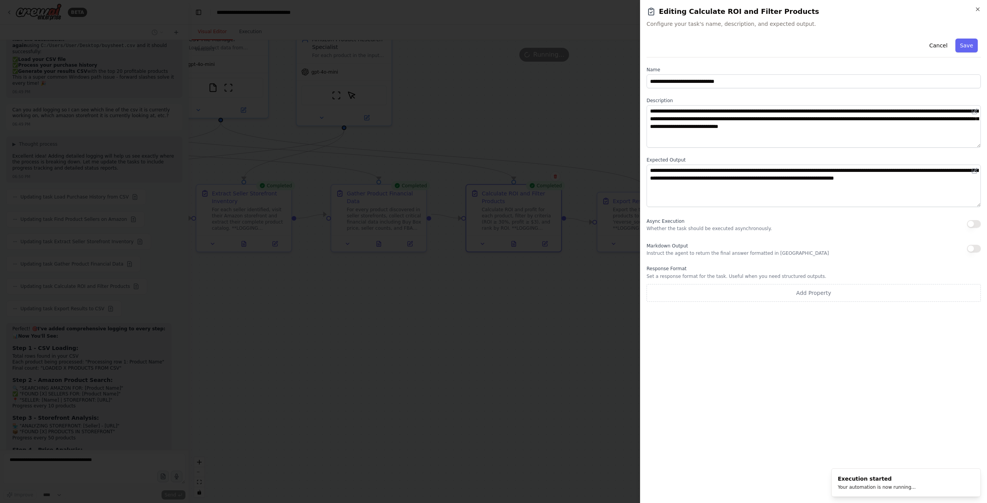  I want to click on span: Async Execution, so click(666, 221).